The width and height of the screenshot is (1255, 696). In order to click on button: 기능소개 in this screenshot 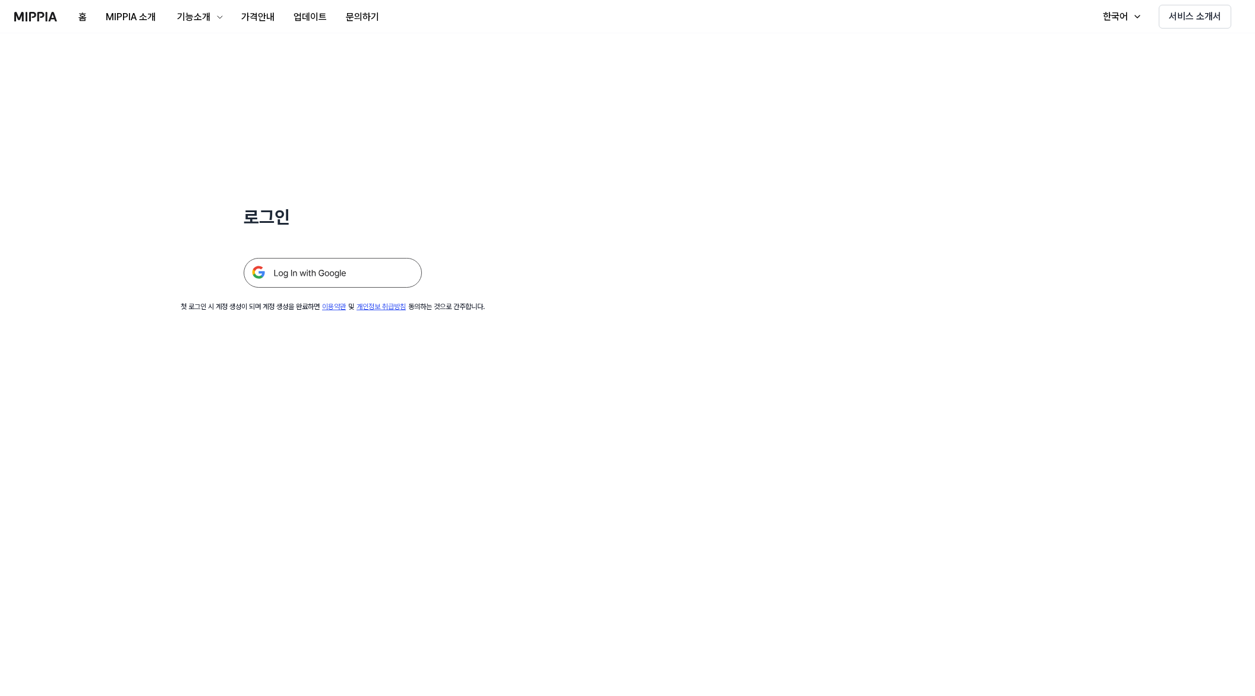, I will do `click(198, 17)`.